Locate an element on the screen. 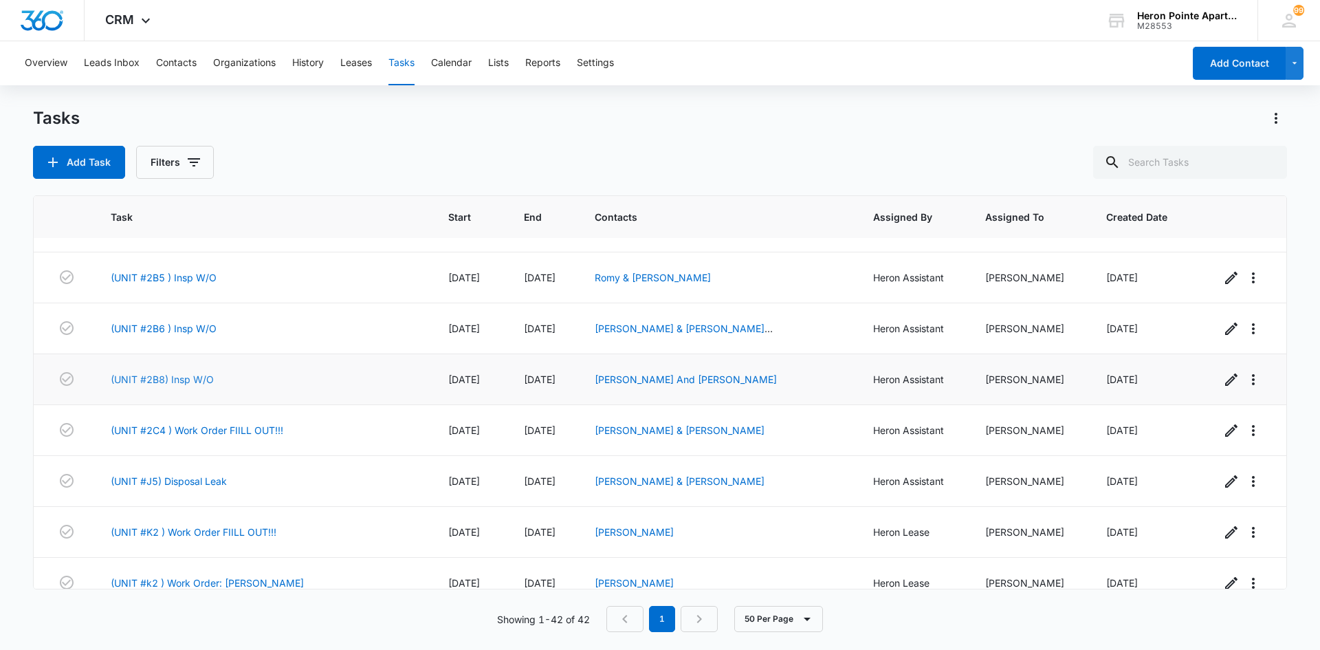 This screenshot has width=1320, height=650. span: End is located at coordinates (533, 217).